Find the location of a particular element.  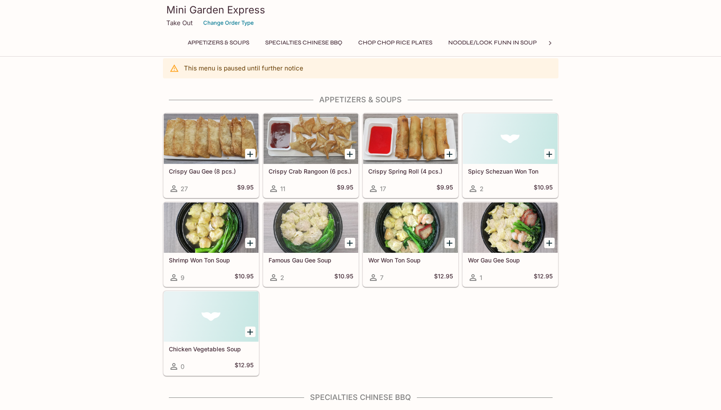

h5: Wor Gau Gee Soup is located at coordinates (510, 260).